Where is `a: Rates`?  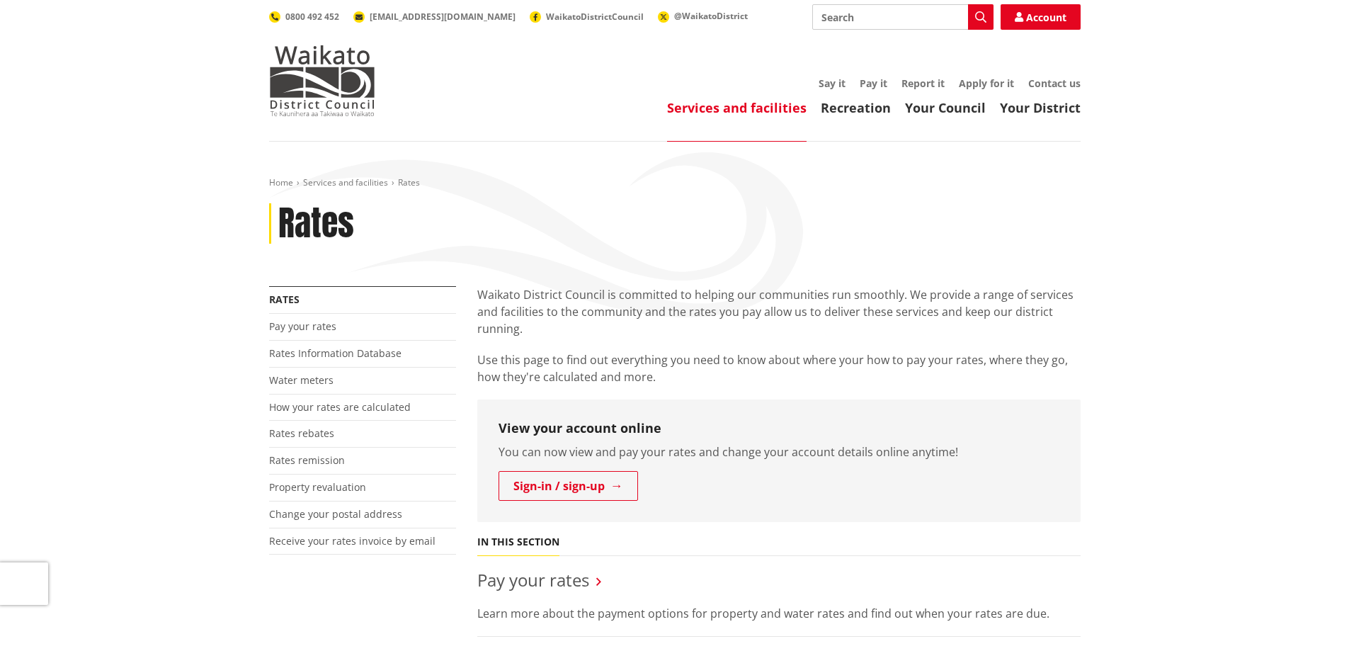 a: Rates is located at coordinates (284, 299).